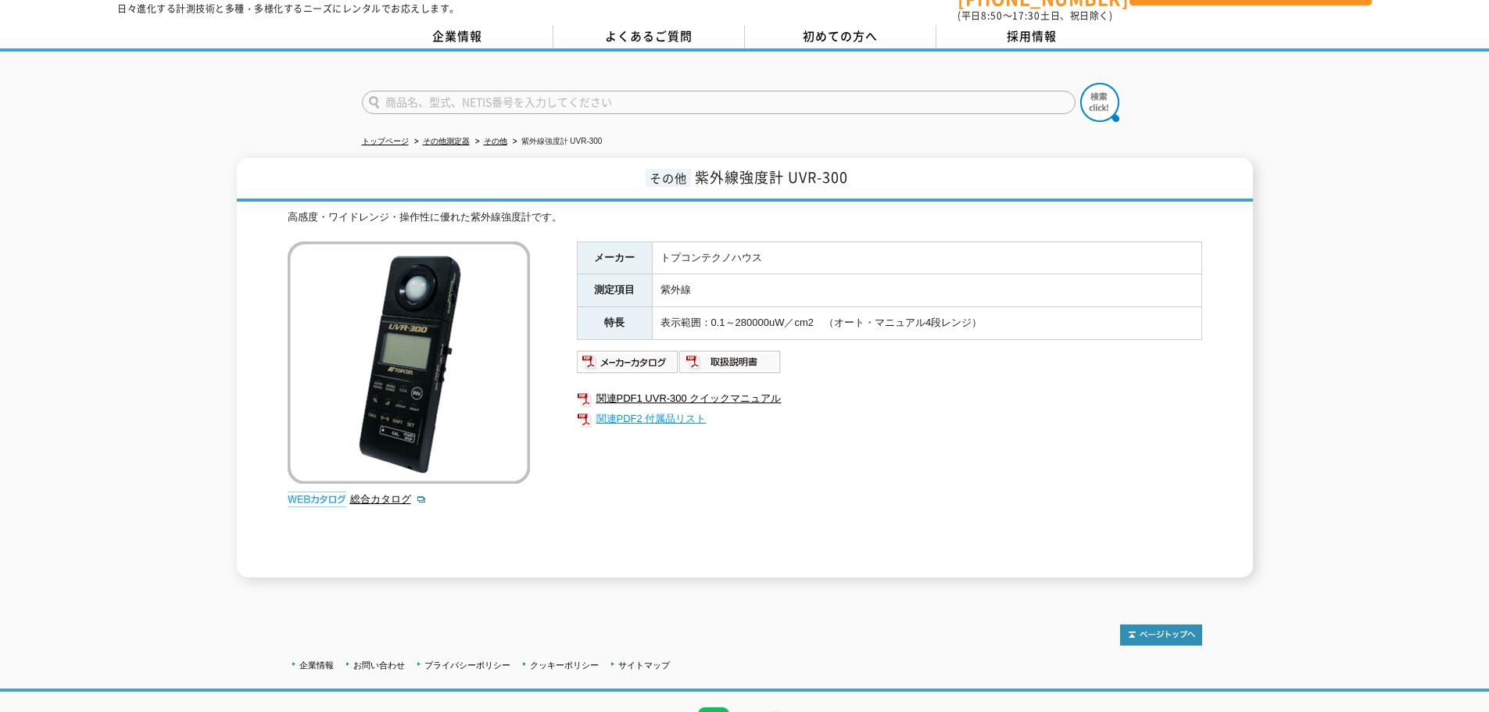 This screenshot has width=1489, height=712. What do you see at coordinates (730, 365) in the screenshot?
I see `a: 取扱説明書` at bounding box center [730, 365].